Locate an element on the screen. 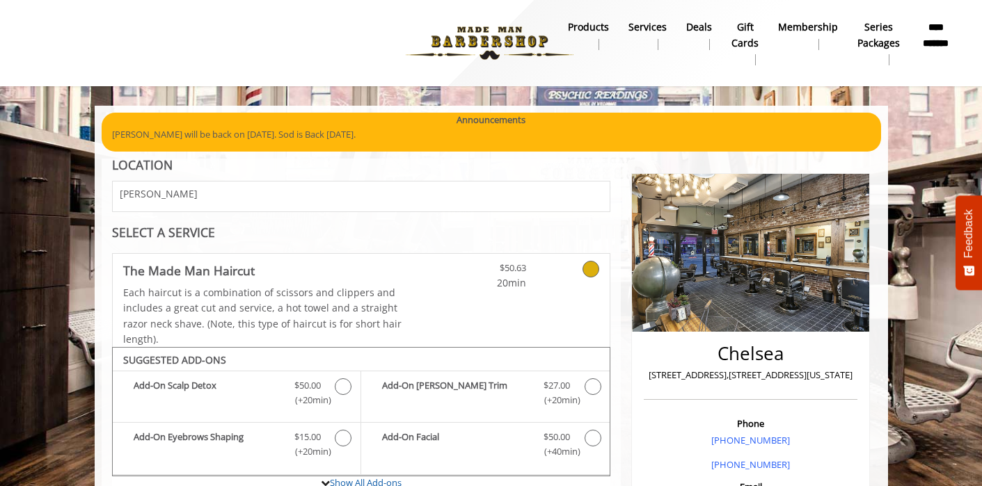 Image resolution: width=982 pixels, height=486 pixels. a: ServicesServices is located at coordinates (647, 35).